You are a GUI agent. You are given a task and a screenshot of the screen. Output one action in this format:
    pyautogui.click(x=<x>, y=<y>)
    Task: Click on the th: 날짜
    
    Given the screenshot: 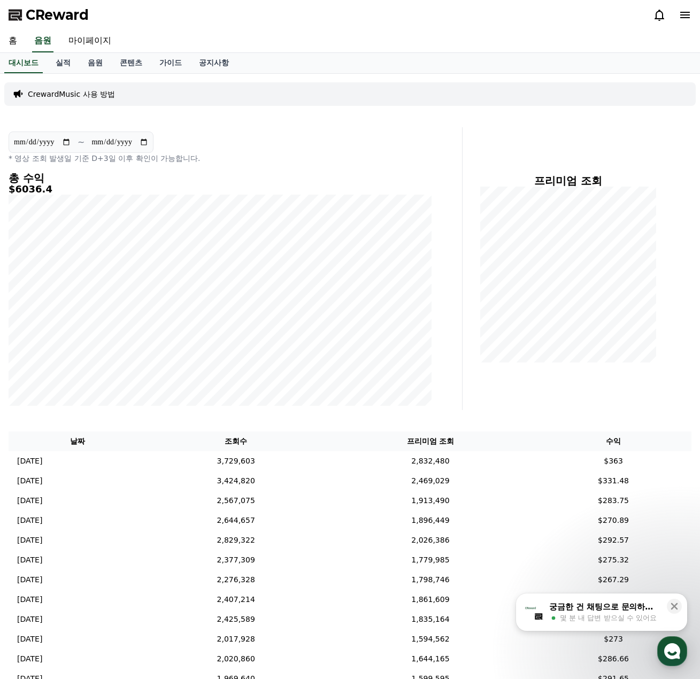 What is the action you would take?
    pyautogui.click(x=78, y=441)
    